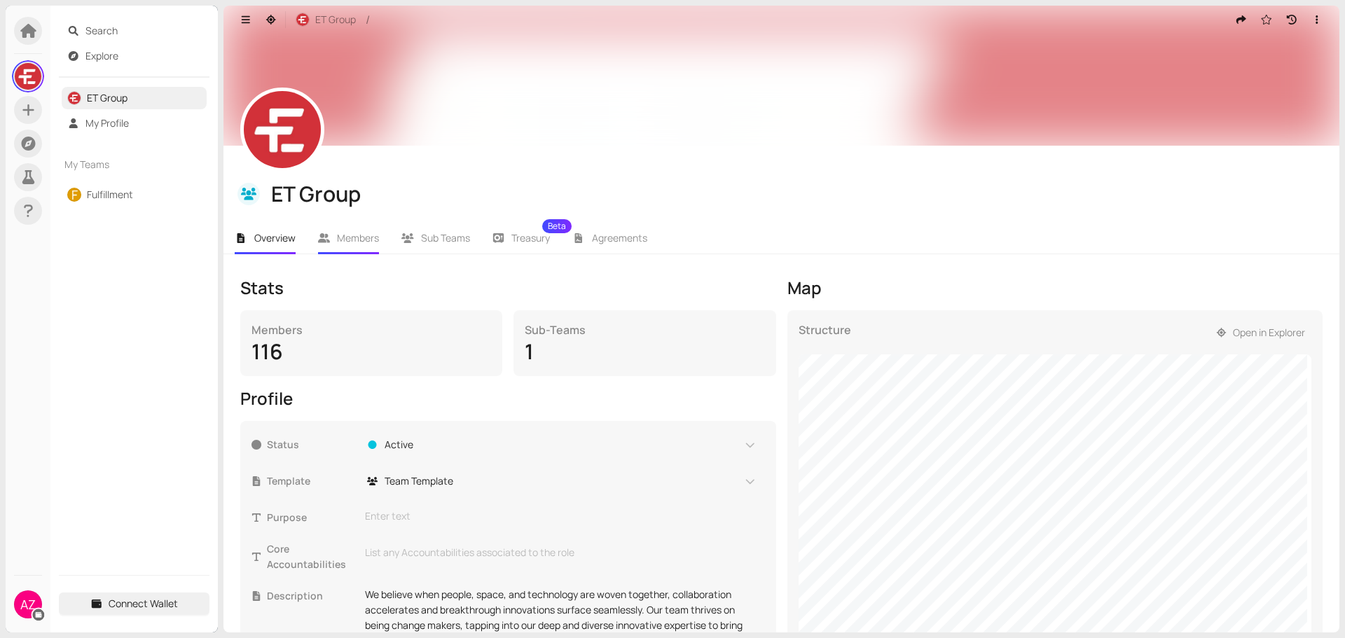  Describe the element at coordinates (399, 445) in the screenshot. I see `span: Active` at that location.